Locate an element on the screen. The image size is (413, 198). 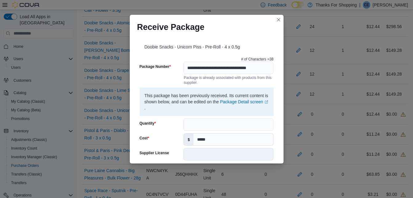
div: Package is already associated with products from this supplier. is located at coordinates (229, 79).